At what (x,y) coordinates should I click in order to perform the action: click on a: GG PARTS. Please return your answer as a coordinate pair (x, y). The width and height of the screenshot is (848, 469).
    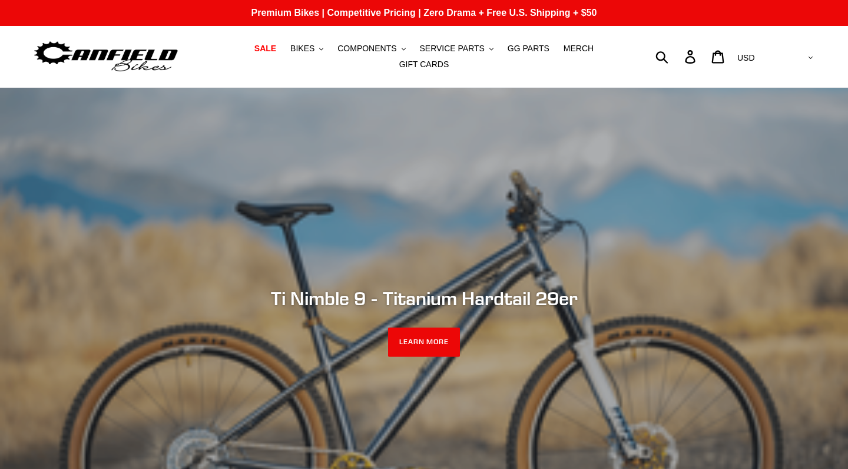
    Looking at the image, I should click on (528, 48).